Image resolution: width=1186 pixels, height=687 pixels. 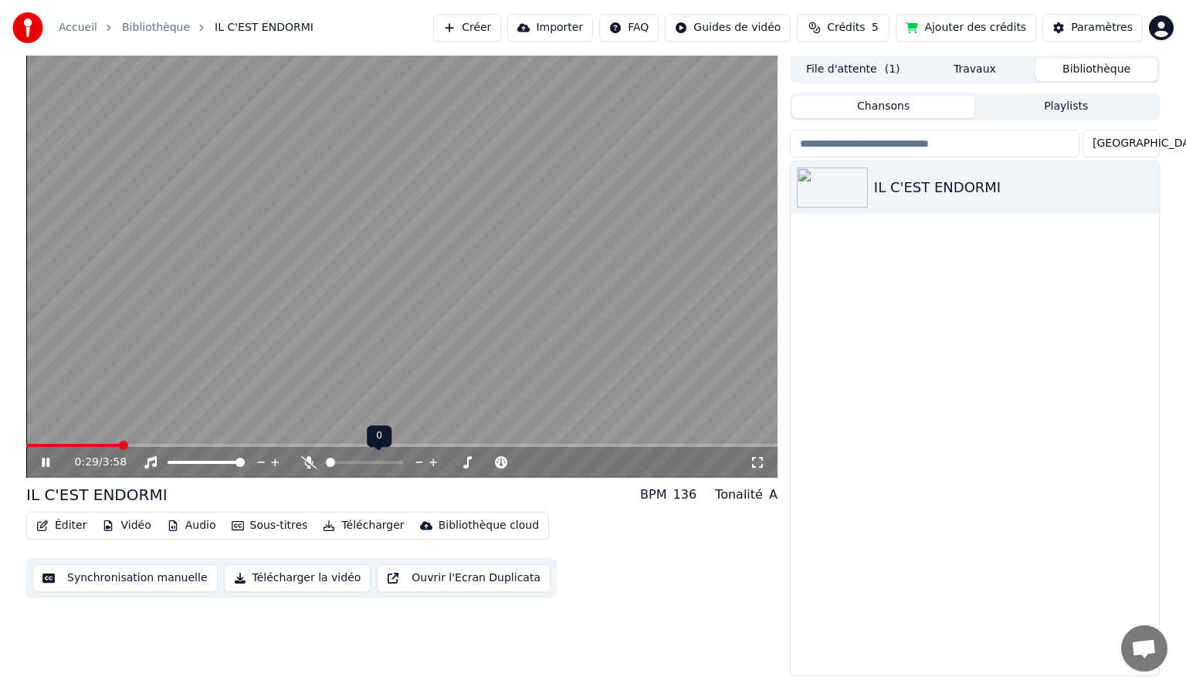 I want to click on button: Guides de vidéo, so click(x=728, y=28).